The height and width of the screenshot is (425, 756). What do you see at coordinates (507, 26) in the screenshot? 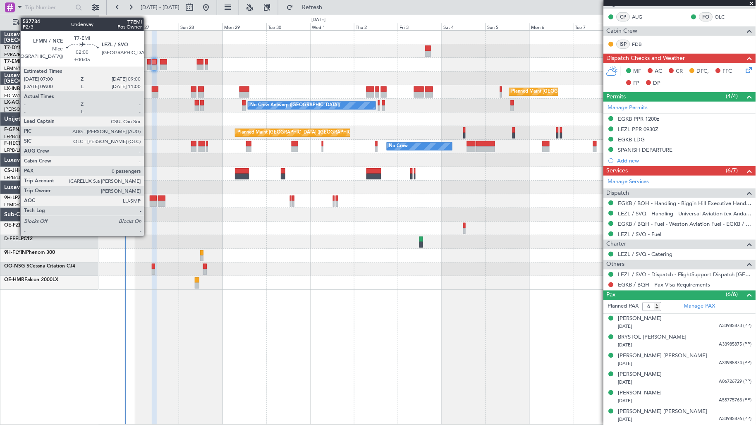
I see `div: Sun 5` at bounding box center [507, 26].